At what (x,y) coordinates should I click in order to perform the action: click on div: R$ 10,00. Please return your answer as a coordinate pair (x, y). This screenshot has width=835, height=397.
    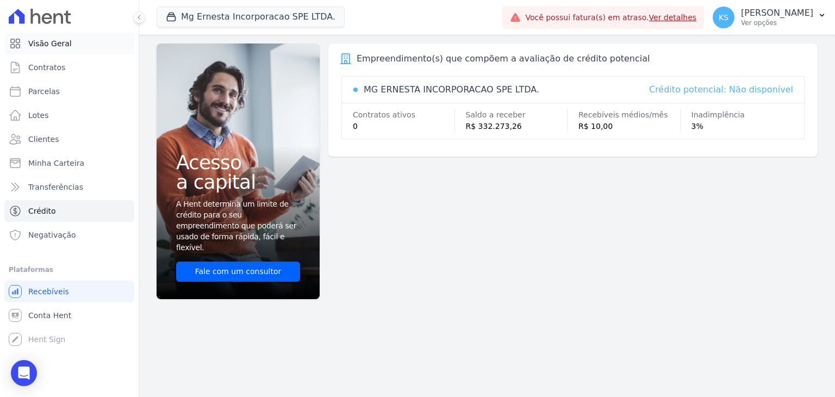
    Looking at the image, I should click on (629, 126).